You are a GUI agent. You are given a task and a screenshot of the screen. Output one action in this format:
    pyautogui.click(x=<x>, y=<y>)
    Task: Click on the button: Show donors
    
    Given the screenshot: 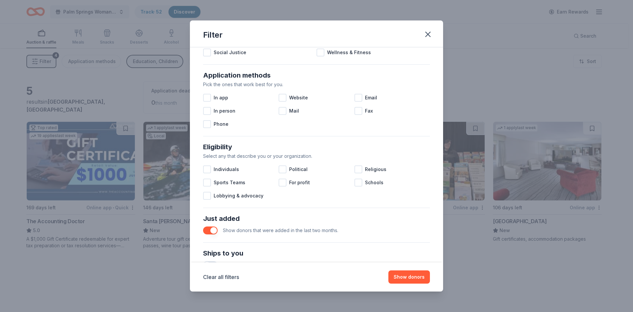 What is the action you would take?
    pyautogui.click(x=409, y=277)
    